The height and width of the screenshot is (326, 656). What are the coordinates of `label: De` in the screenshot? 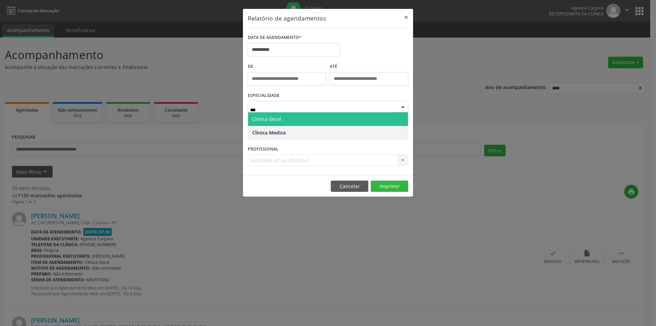 It's located at (287, 67).